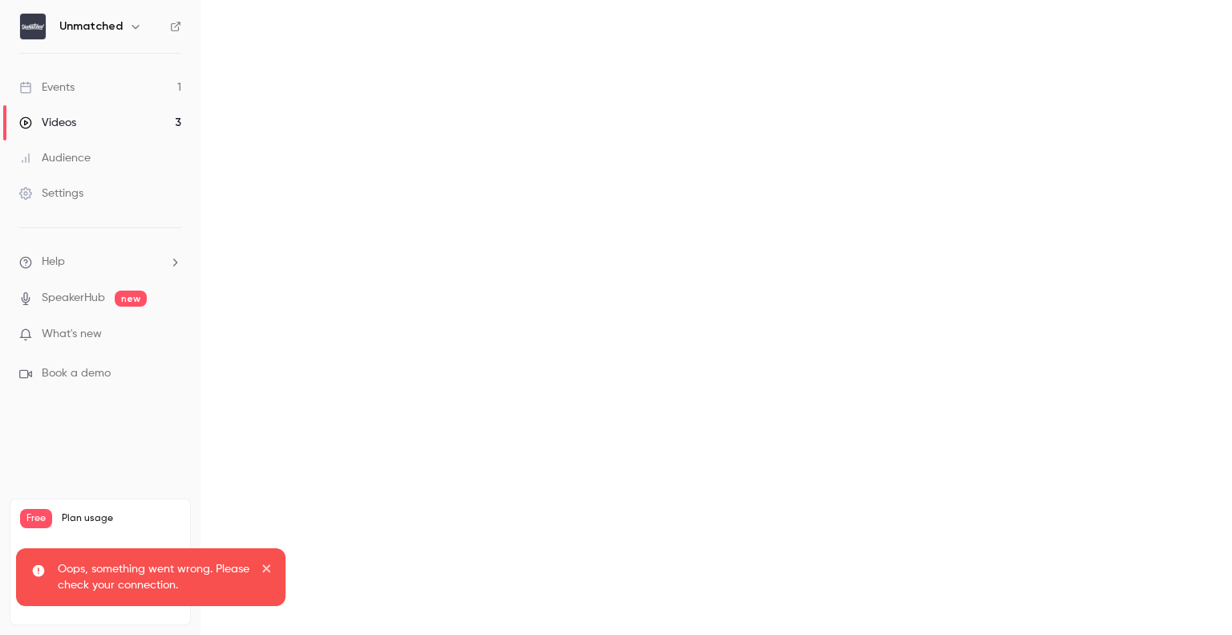 The image size is (1232, 635). I want to click on div: Audience, so click(55, 158).